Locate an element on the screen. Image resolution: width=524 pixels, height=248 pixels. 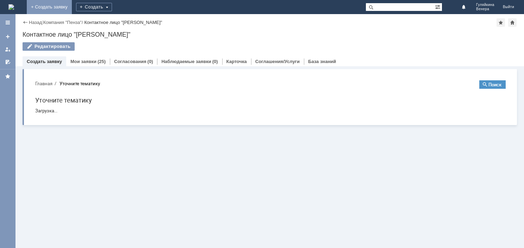
span: Венера is located at coordinates (485, 9).